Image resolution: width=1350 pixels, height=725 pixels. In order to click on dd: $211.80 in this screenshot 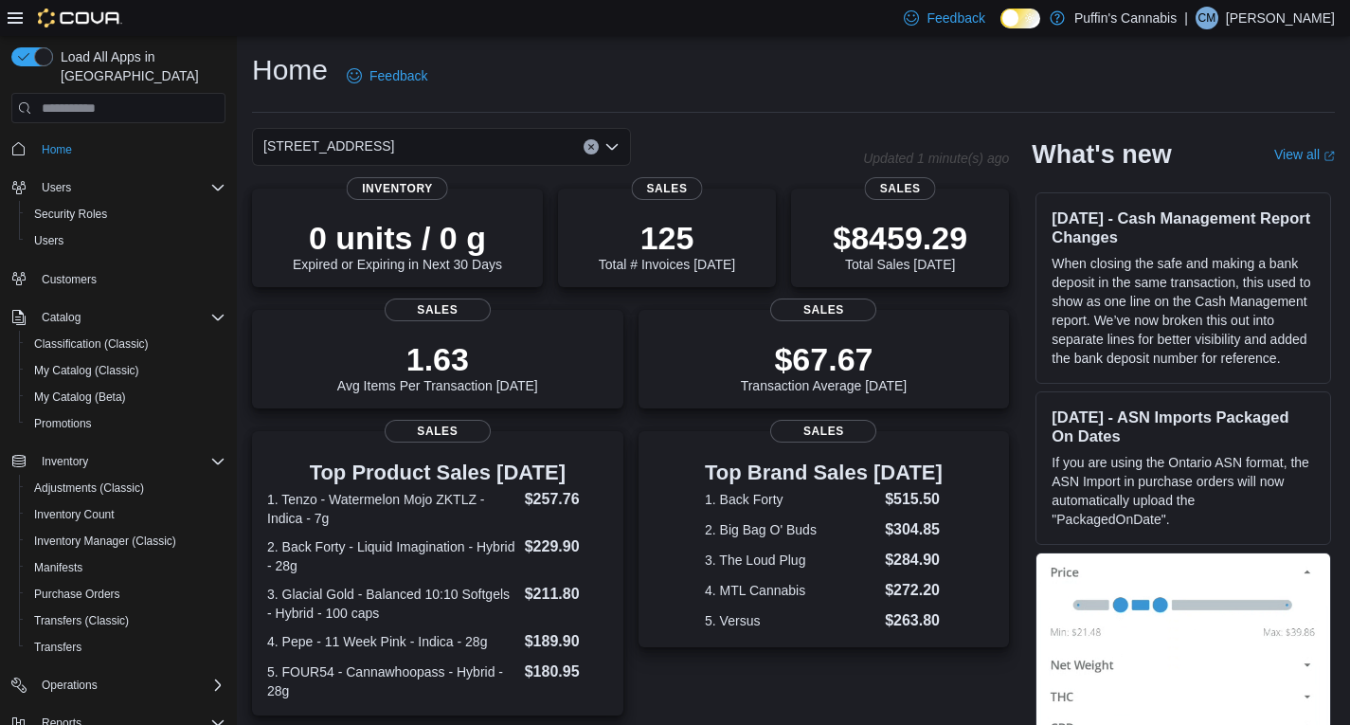, I will do `click(567, 594)`.